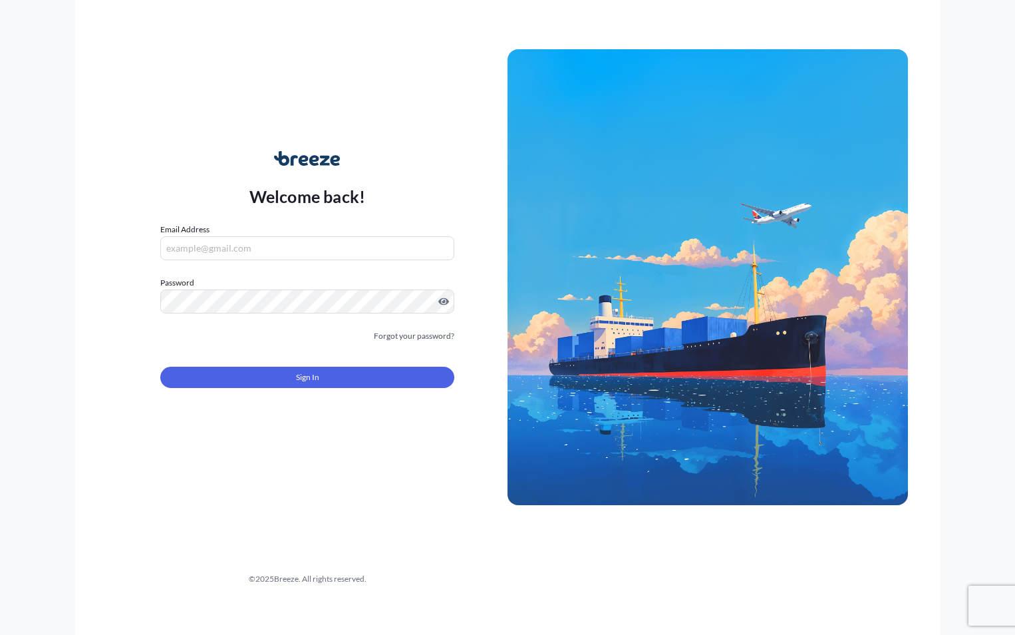 The height and width of the screenshot is (635, 1015). I want to click on button: Sign In, so click(307, 377).